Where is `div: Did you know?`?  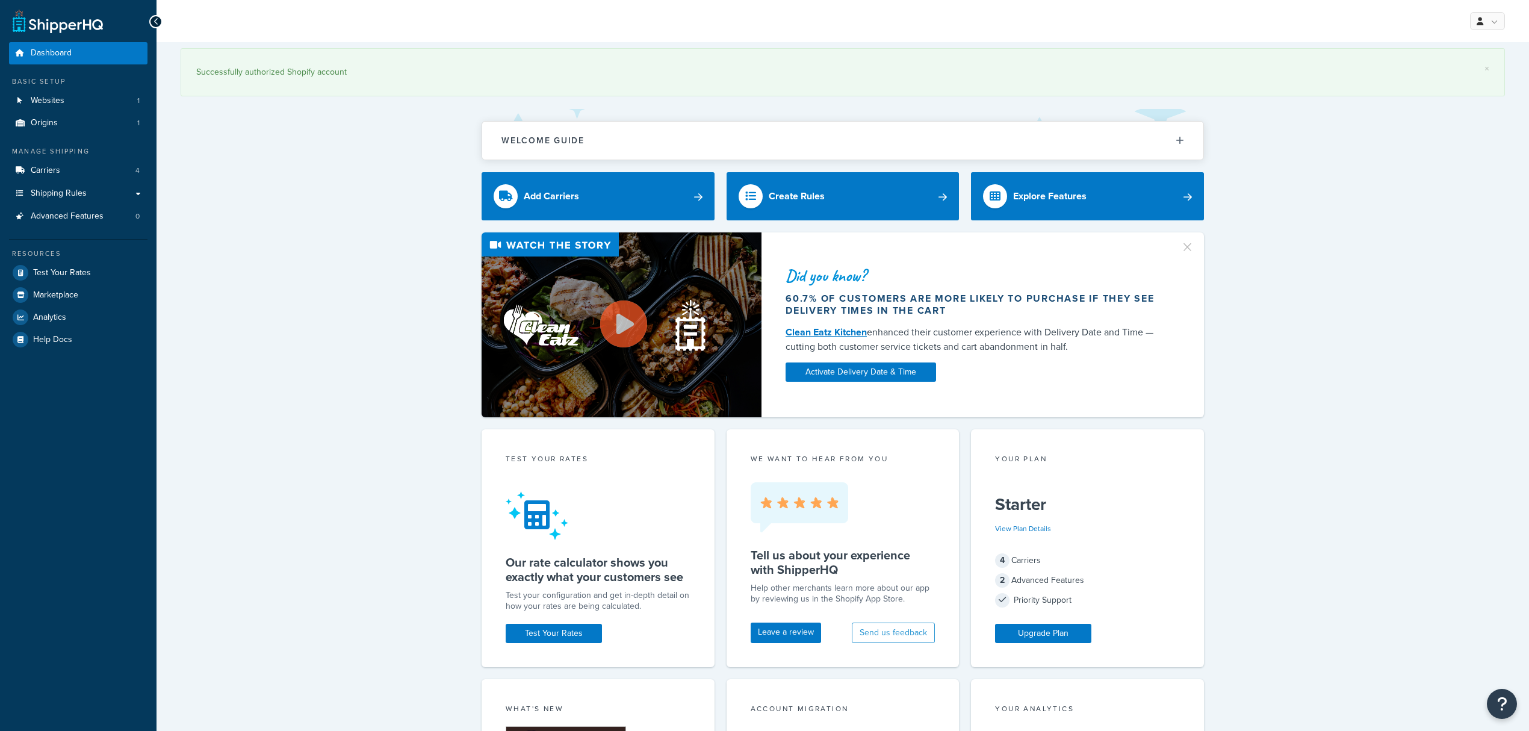 div: Did you know? is located at coordinates (976, 276).